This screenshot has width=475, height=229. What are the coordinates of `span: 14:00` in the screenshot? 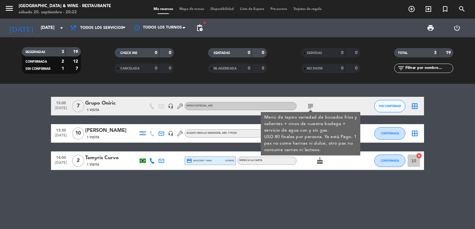 It's located at (61, 157).